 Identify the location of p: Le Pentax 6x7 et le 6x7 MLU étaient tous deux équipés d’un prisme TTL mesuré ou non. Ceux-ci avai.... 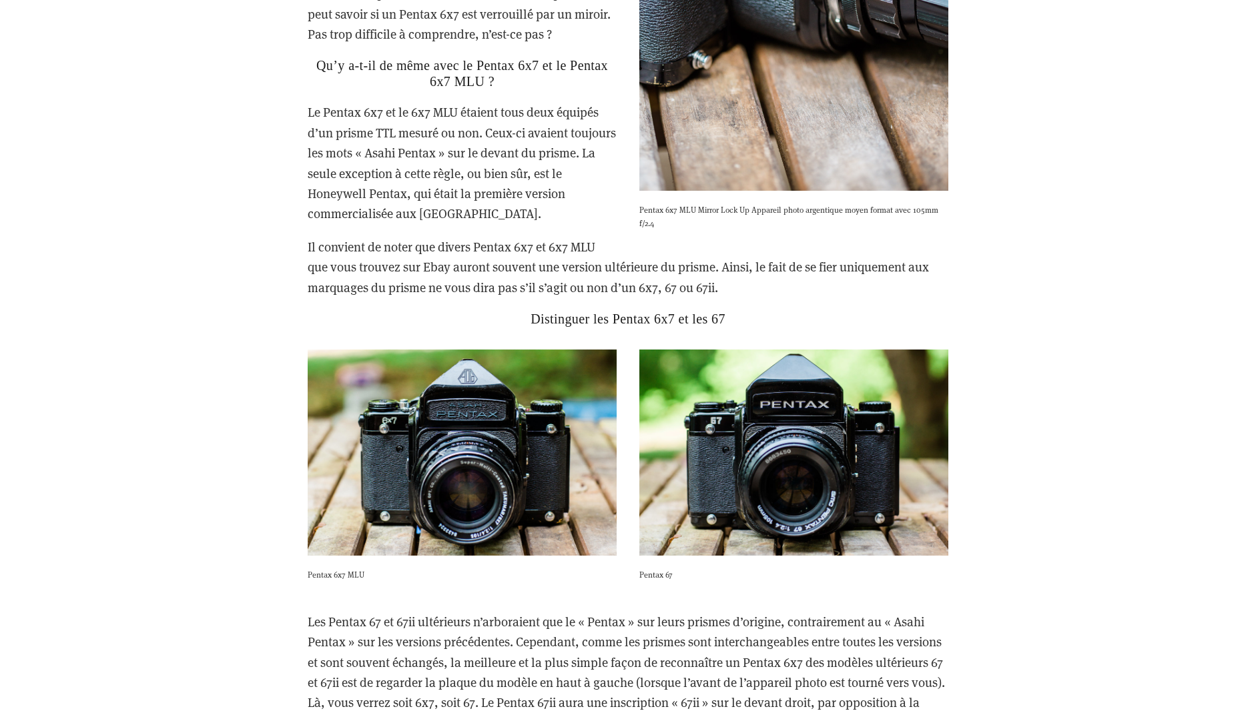
(628, 163).